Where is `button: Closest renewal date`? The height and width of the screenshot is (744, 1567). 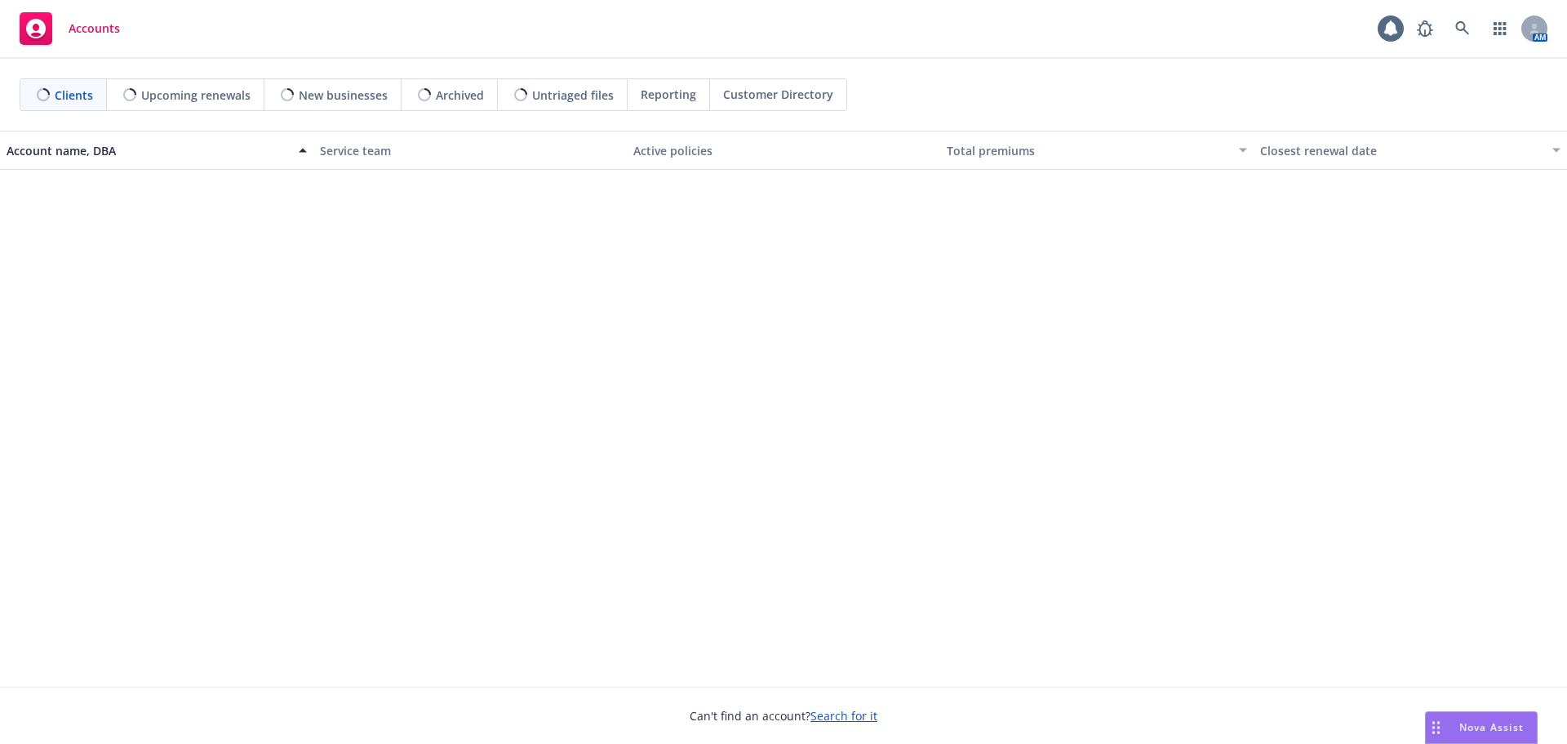 button: Closest renewal date is located at coordinates (1411, 150).